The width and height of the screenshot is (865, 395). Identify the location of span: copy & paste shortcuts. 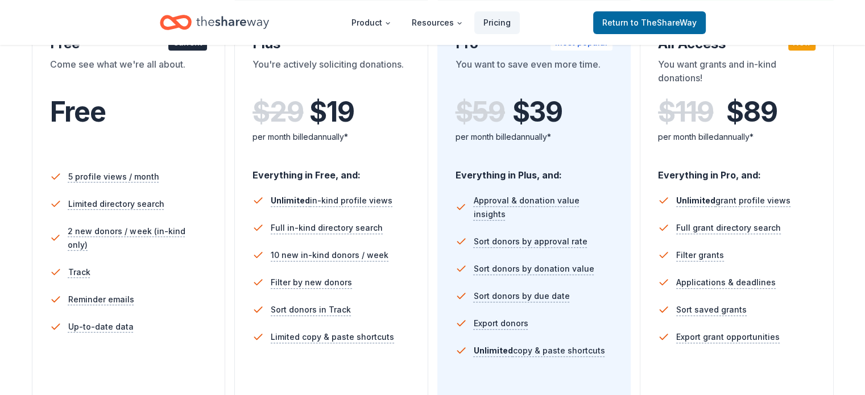
(539, 350).